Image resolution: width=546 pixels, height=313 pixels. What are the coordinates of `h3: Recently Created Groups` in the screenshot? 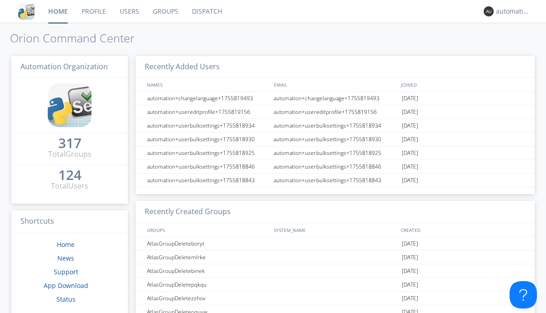 It's located at (335, 212).